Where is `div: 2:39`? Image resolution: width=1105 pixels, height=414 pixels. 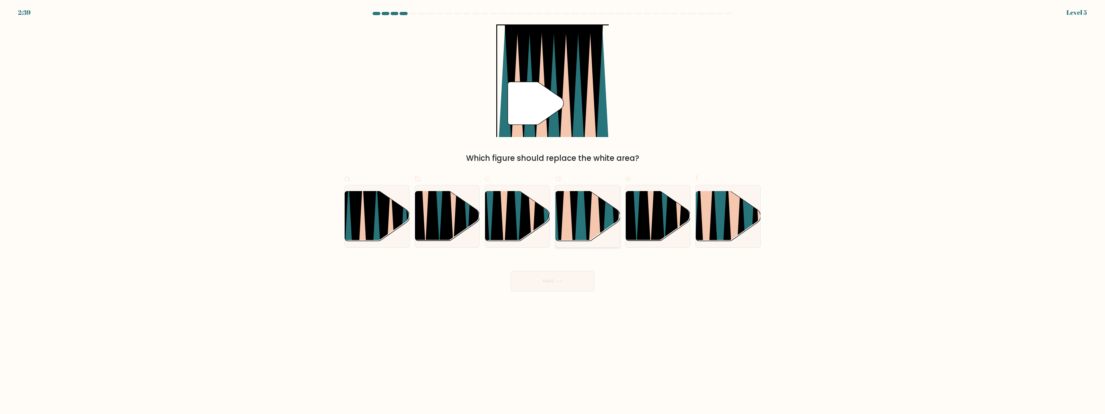 div: 2:39 is located at coordinates (24, 13).